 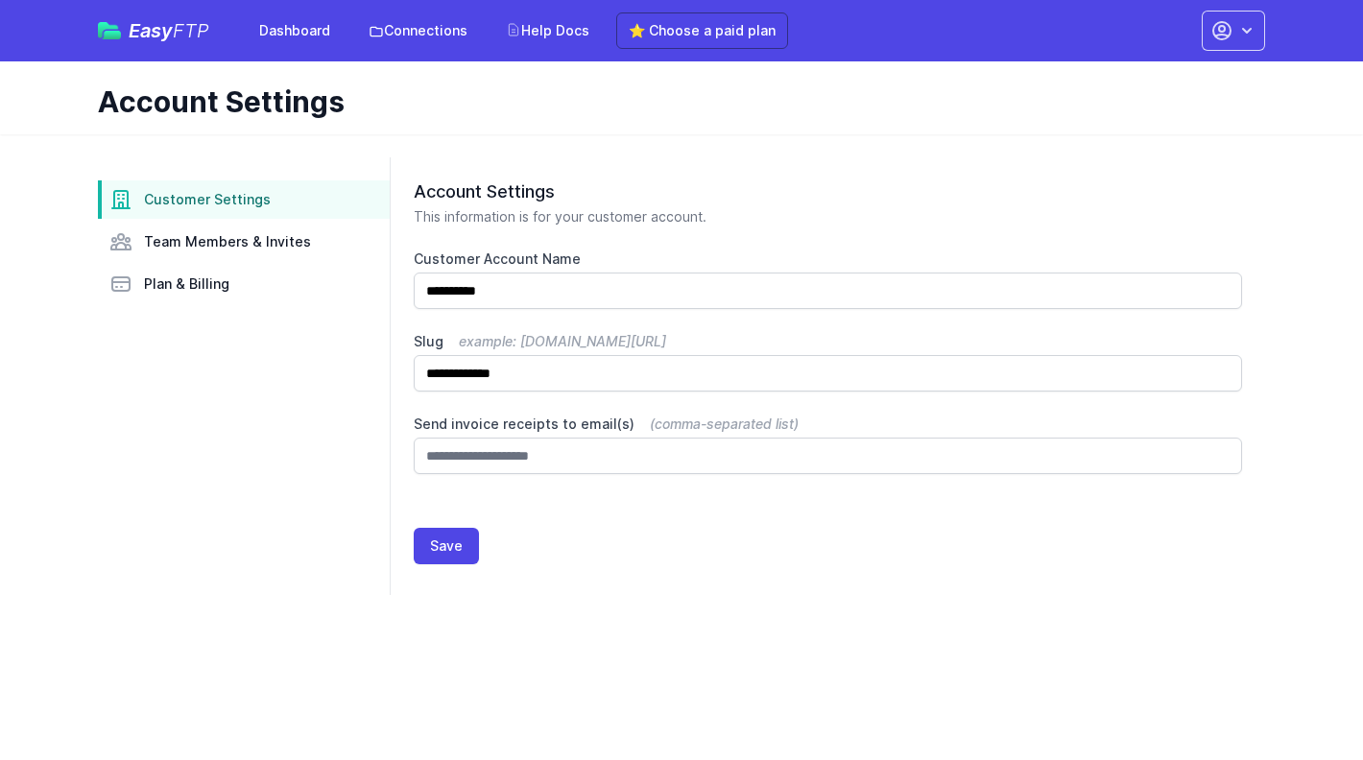 I want to click on a: Dashboard, so click(x=295, y=31).